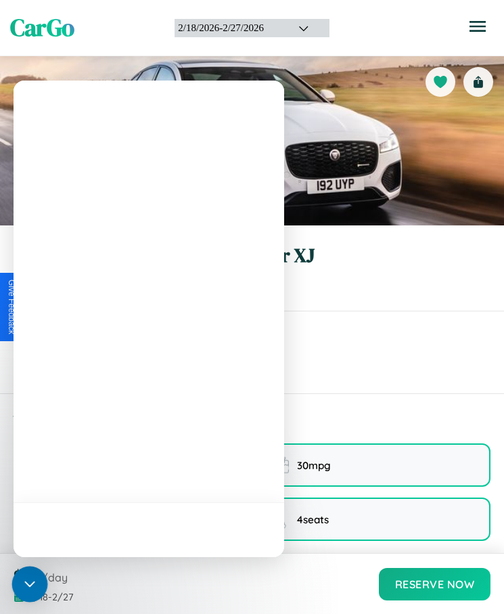  What do you see at coordinates (51, 597) in the screenshot?
I see `span: 2 / 18 - 2 / 27` at bounding box center [51, 597].